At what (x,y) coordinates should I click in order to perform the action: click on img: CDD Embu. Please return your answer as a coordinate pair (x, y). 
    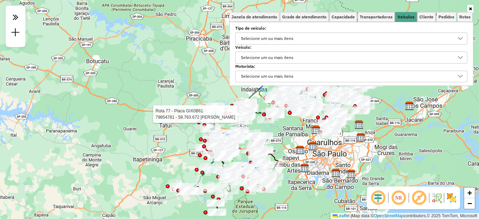
    Looking at the image, I should click on (305, 168).